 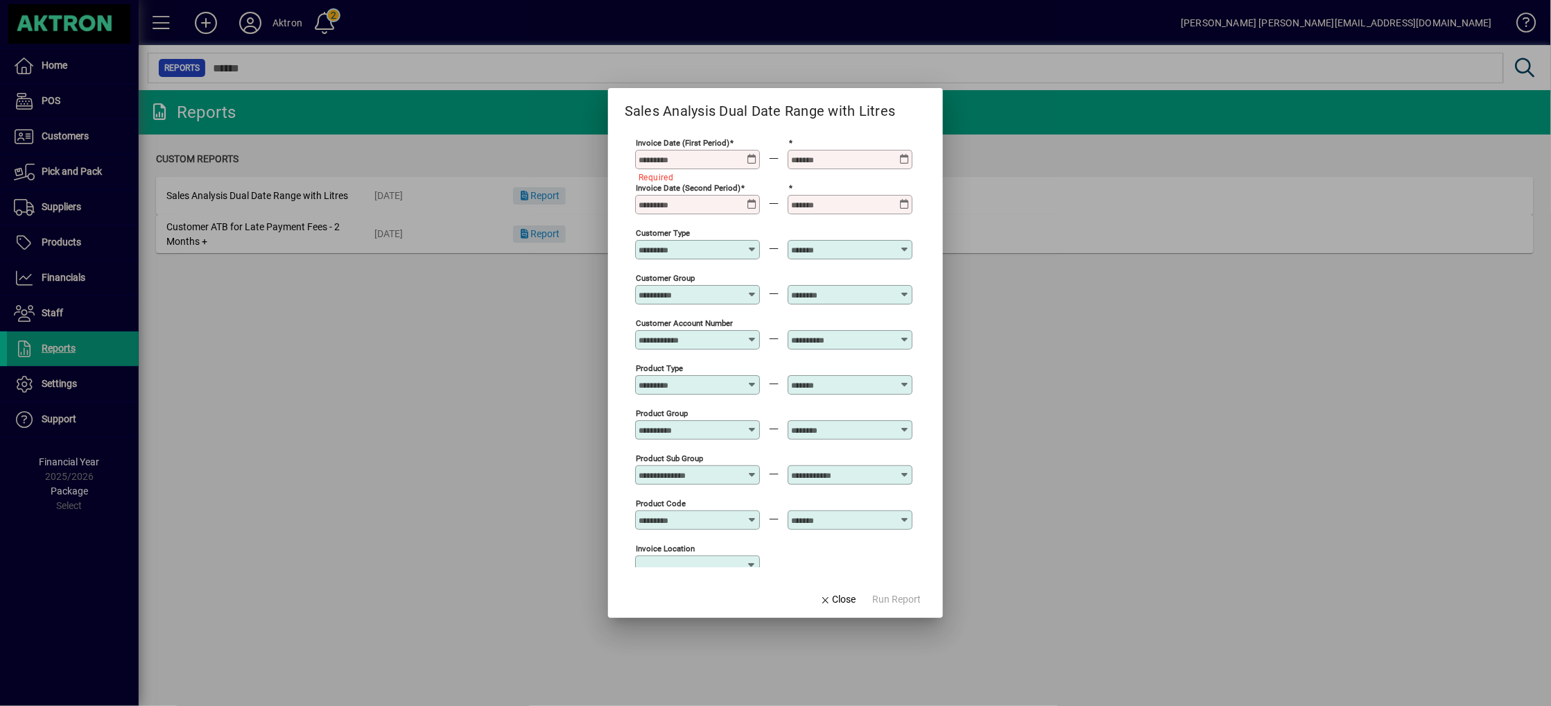 What do you see at coordinates (760, 105) in the screenshot?
I see `h2: Sales Analysis Dual Date Range with Litres` at bounding box center [760, 105].